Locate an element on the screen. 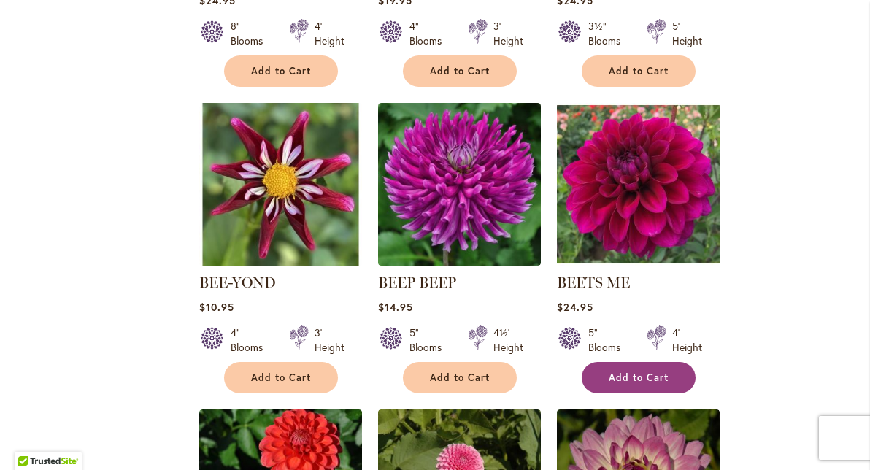  span: $14.95 is located at coordinates (396, 307).